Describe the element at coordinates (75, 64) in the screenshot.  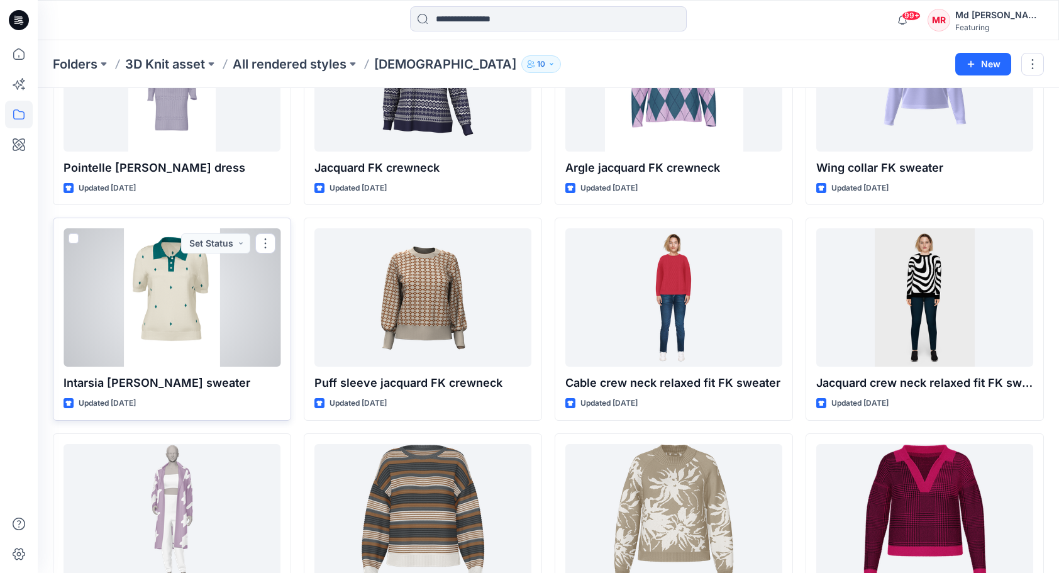
I see `a: Folders` at that location.